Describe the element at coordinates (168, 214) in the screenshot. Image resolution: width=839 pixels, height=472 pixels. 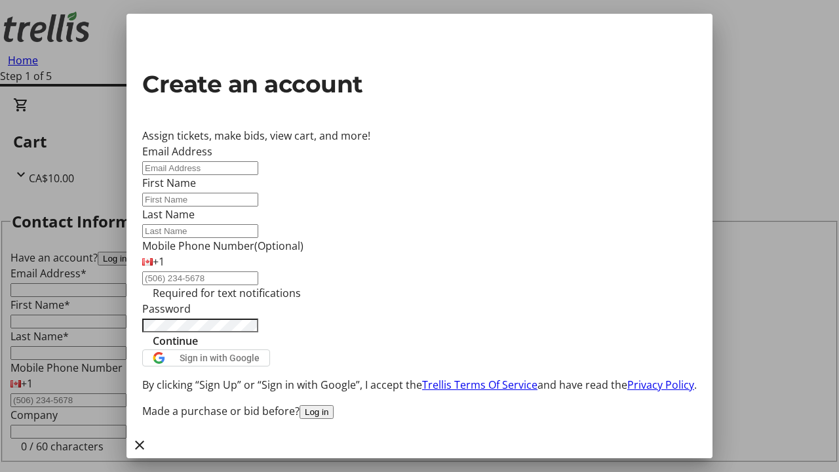
I see `label: Last Name` at that location.